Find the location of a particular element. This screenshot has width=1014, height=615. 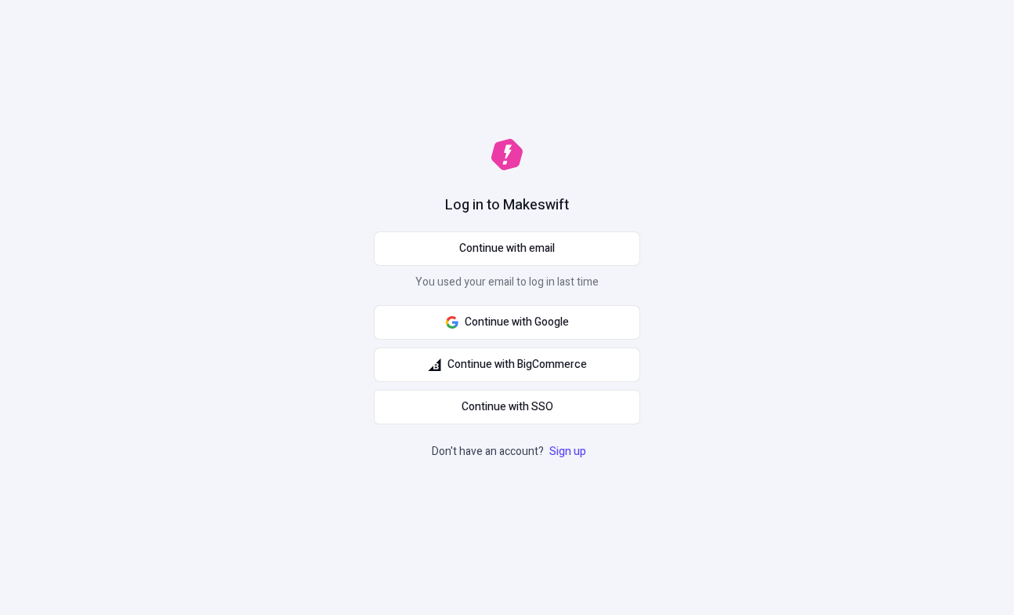

a: Continue with SSO is located at coordinates (507, 407).